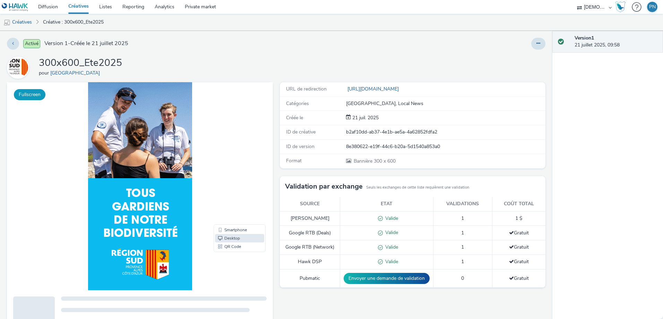  I want to click on div: Création 21 juillet 2025, 09:58, so click(365, 118).